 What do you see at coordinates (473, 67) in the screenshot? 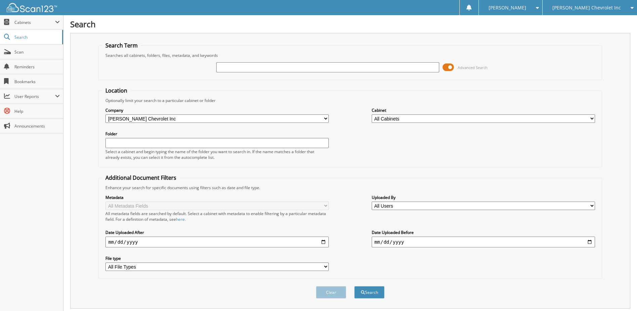
I see `span: Advanced Search` at bounding box center [473, 67].